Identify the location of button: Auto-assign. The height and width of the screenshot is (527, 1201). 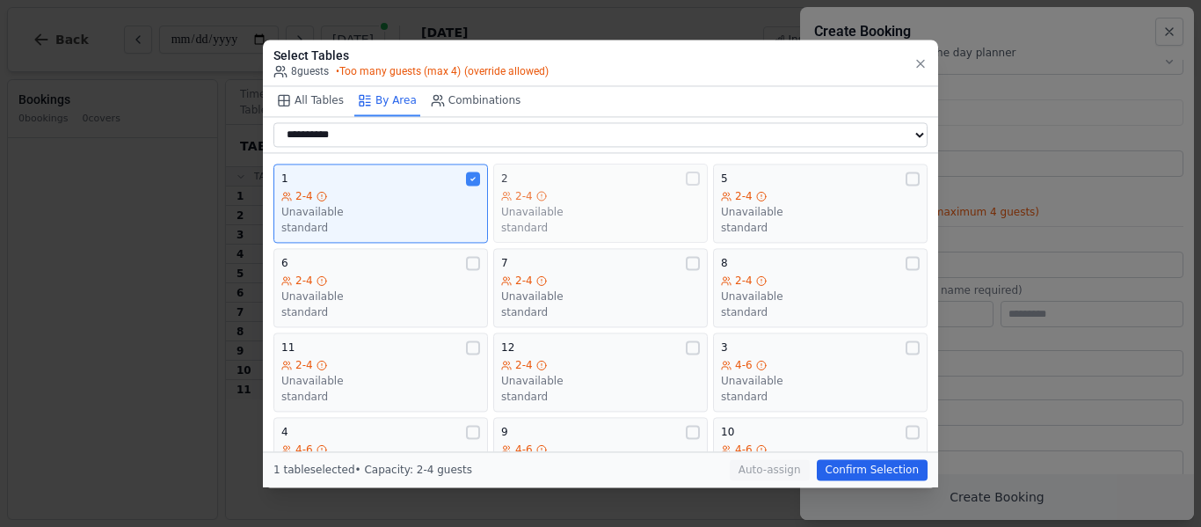
(770, 470).